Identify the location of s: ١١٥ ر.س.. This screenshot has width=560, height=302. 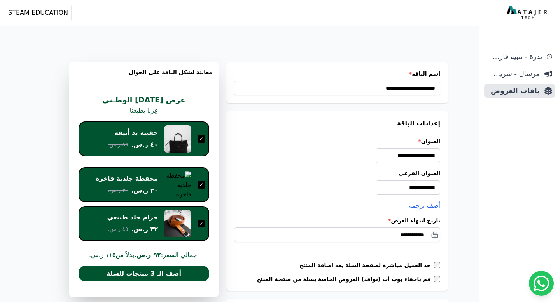
(102, 255).